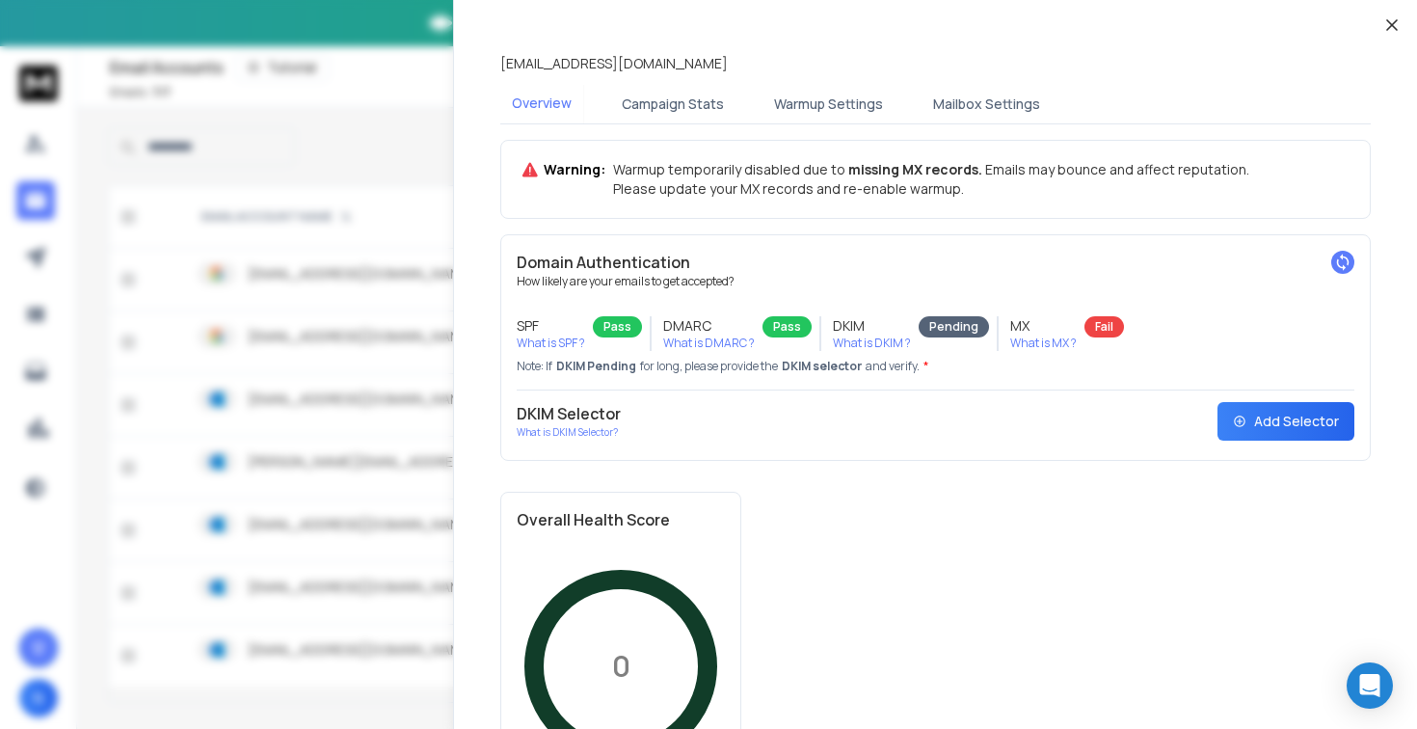  What do you see at coordinates (1043, 343) in the screenshot?
I see `p: What is MX ?` at bounding box center [1043, 343].